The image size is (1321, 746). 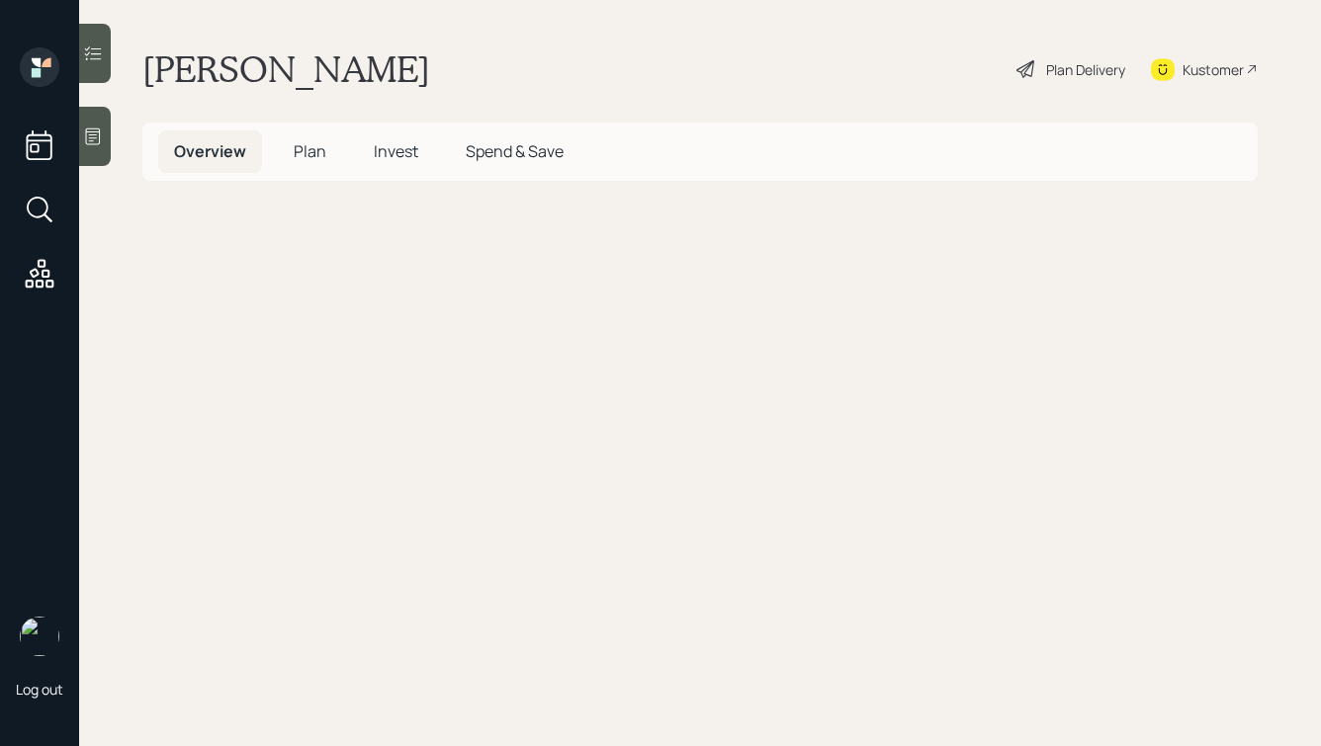 I want to click on div: Kustomer, so click(x=1213, y=69).